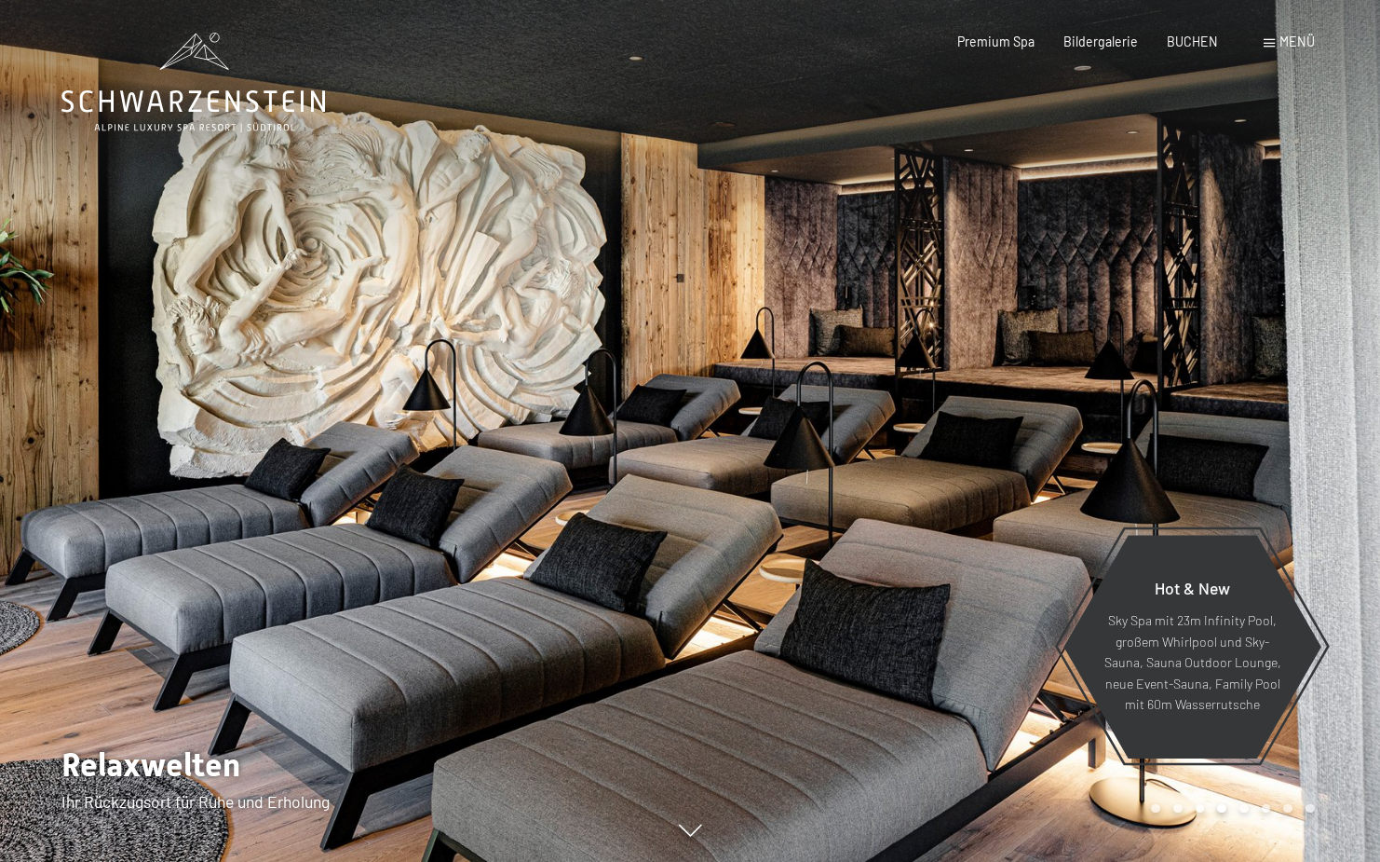 Image resolution: width=1380 pixels, height=862 pixels. Describe the element at coordinates (1101, 41) in the screenshot. I see `span: Bildergalerie` at that location.